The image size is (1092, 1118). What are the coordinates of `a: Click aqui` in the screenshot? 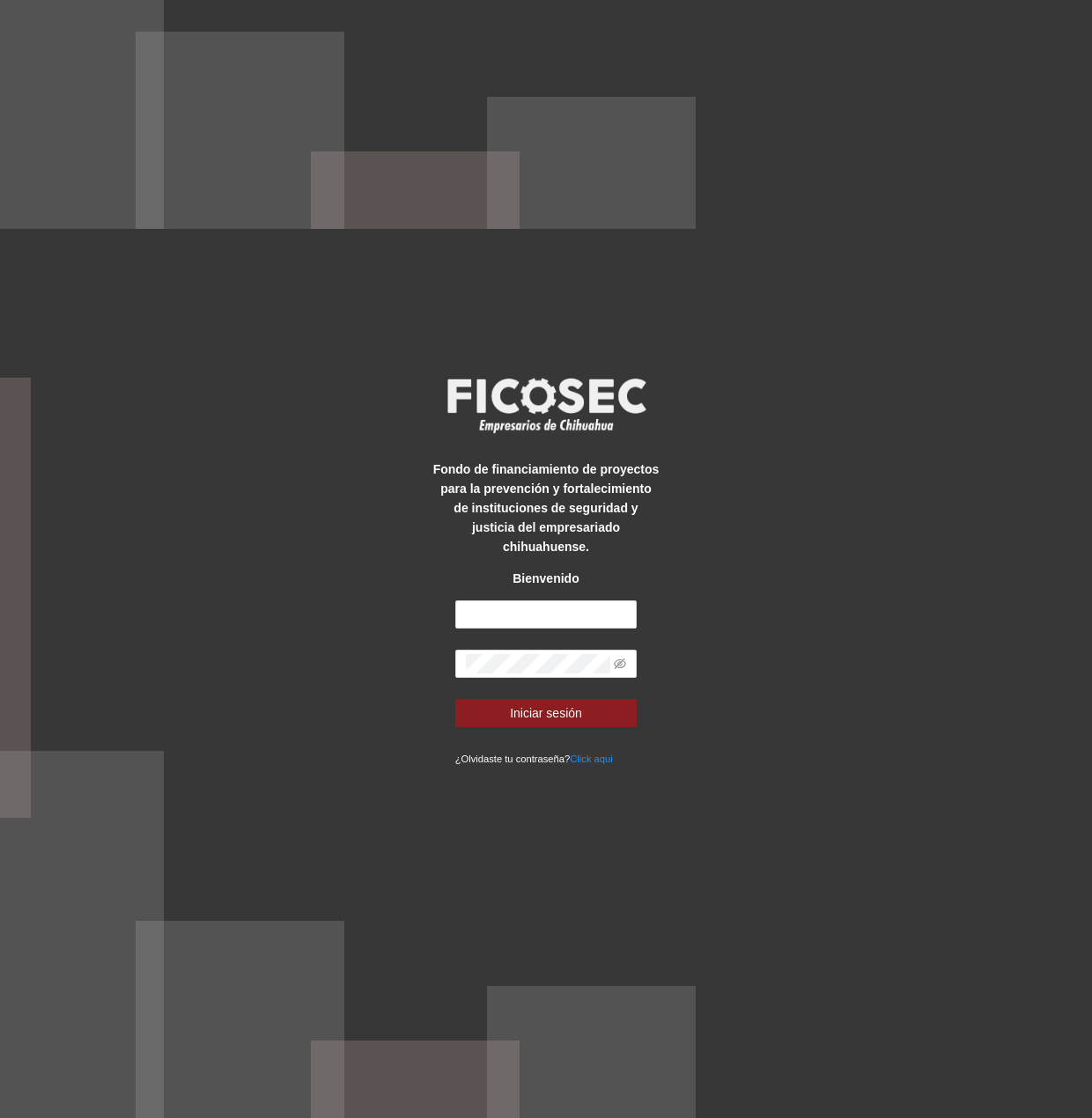 It's located at (591, 759).